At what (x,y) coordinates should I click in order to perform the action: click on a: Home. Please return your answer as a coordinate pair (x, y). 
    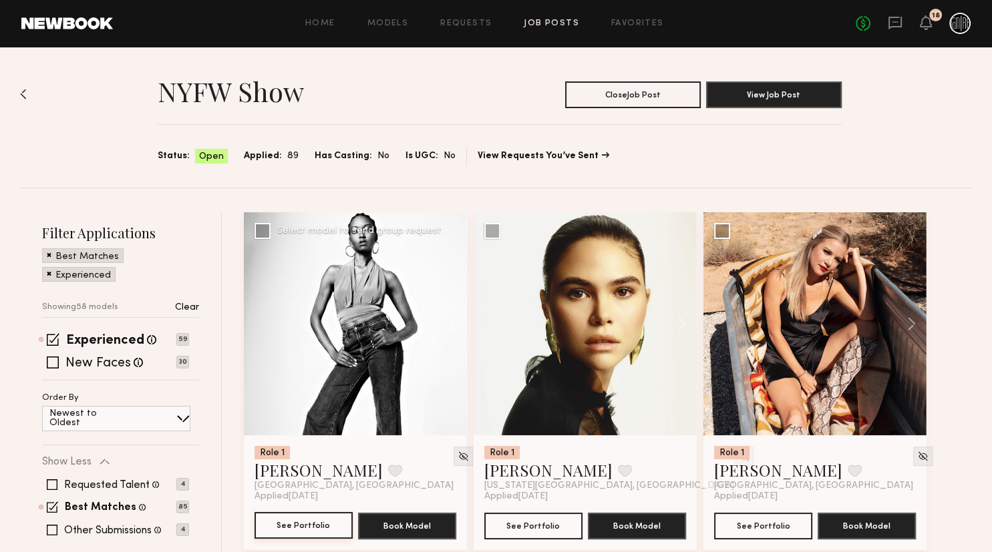
    Looking at the image, I should click on (320, 23).